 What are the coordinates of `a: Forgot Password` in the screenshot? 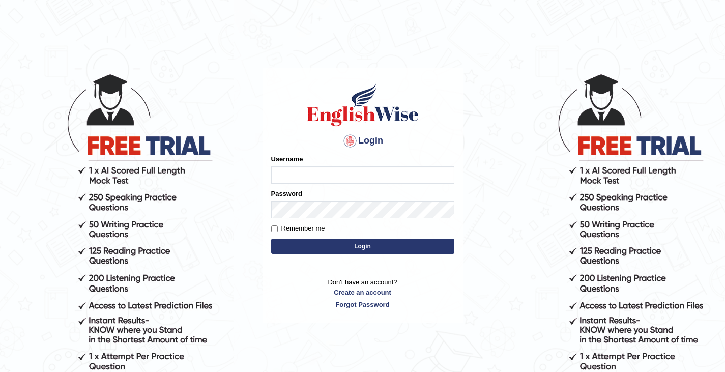 It's located at (363, 304).